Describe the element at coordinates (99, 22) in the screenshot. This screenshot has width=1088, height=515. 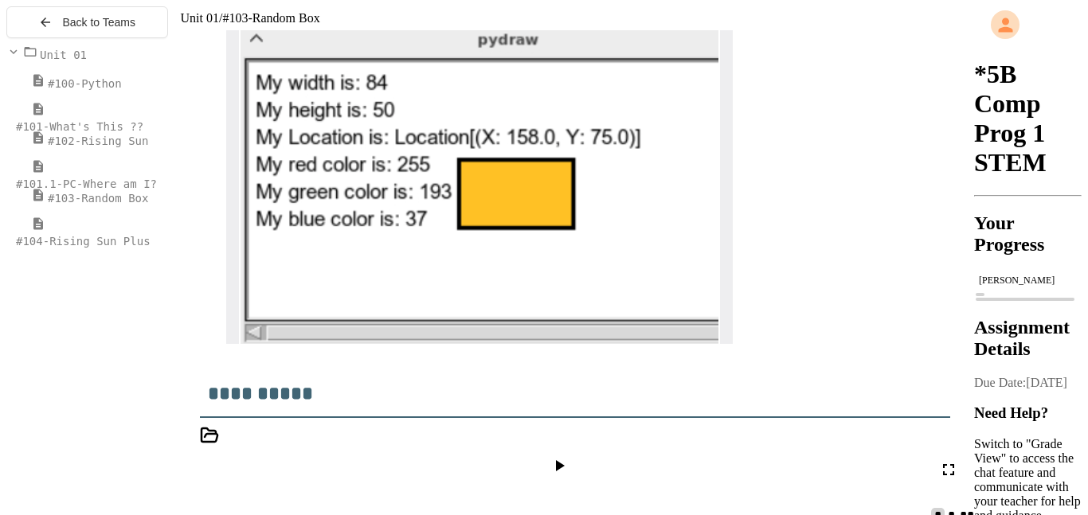
I see `span: Back to Teams` at that location.